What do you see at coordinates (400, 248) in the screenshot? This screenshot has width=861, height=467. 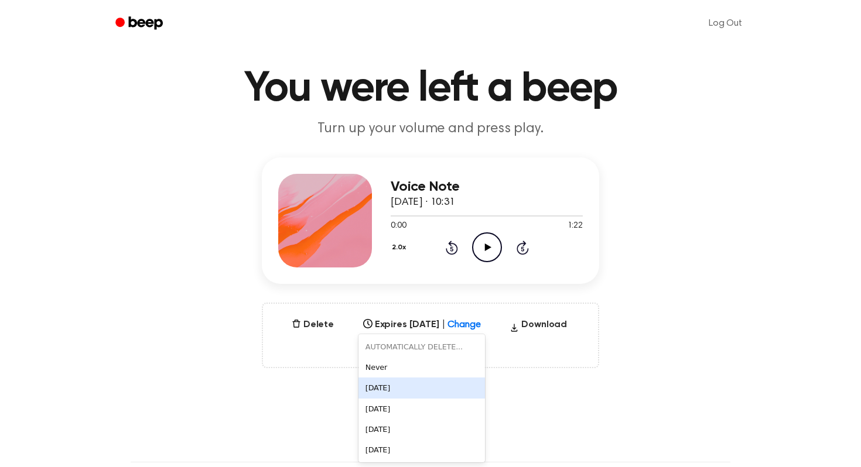 I see `button: 2.0x` at bounding box center [400, 248].